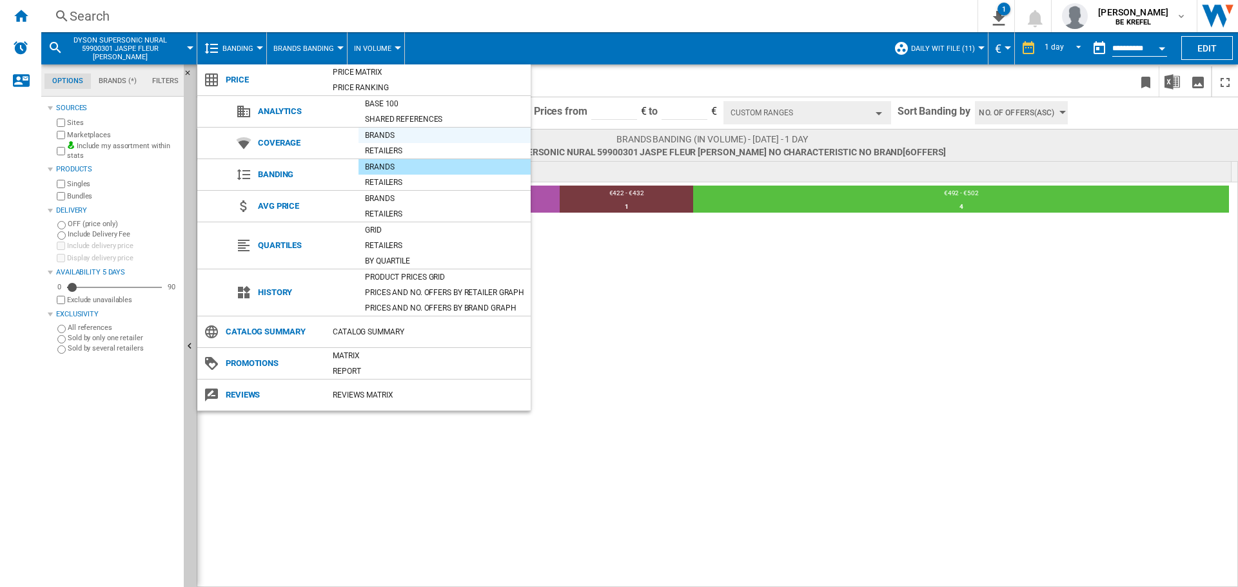 This screenshot has width=1238, height=587. Describe the element at coordinates (305, 112) in the screenshot. I see `span: Analytics` at that location.